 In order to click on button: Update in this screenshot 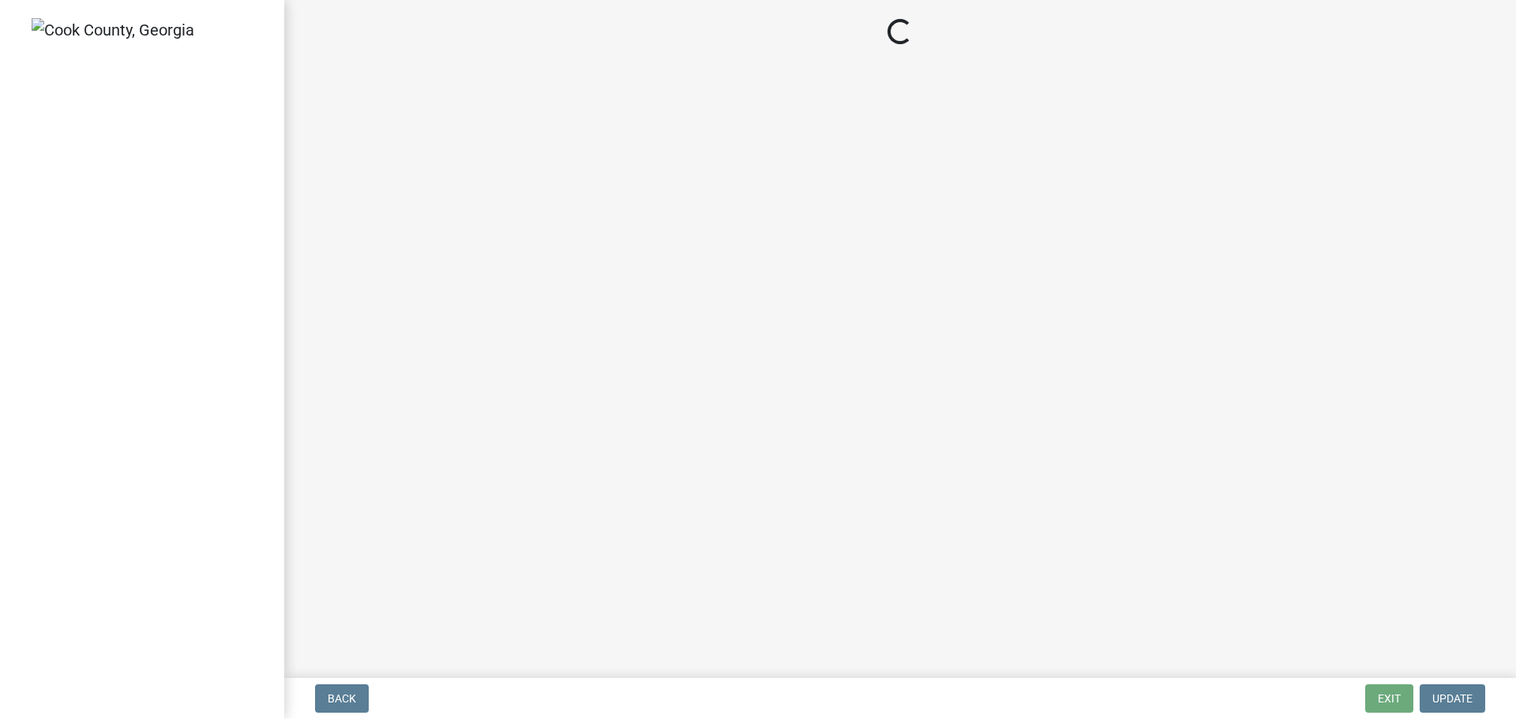, I will do `click(1452, 699)`.